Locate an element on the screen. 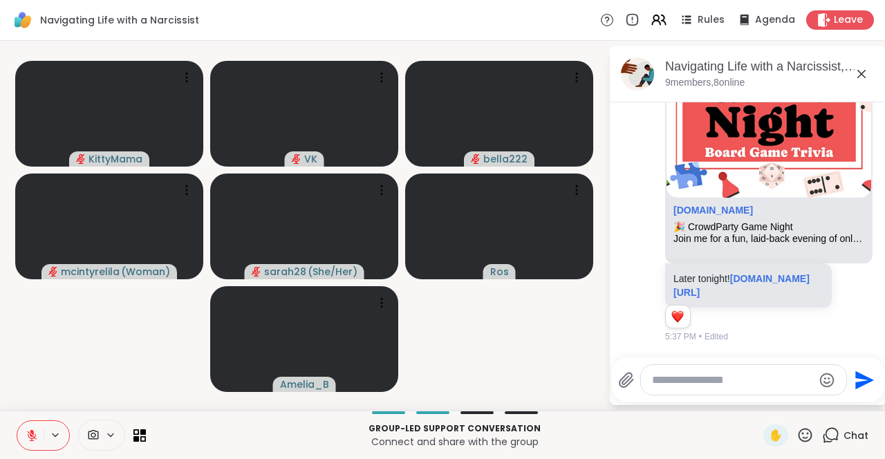 The width and height of the screenshot is (885, 459). span: VK is located at coordinates (310, 159).